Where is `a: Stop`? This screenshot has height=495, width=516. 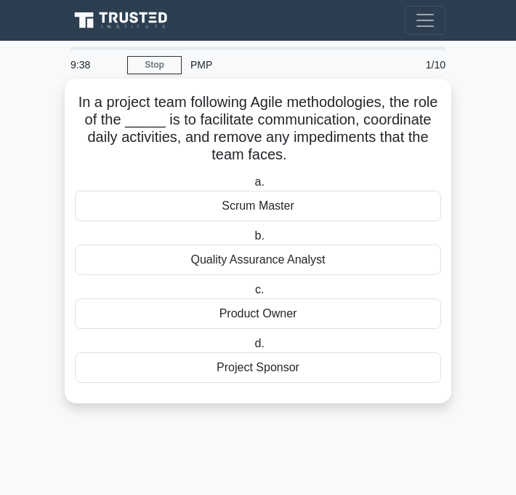
a: Stop is located at coordinates (154, 65).